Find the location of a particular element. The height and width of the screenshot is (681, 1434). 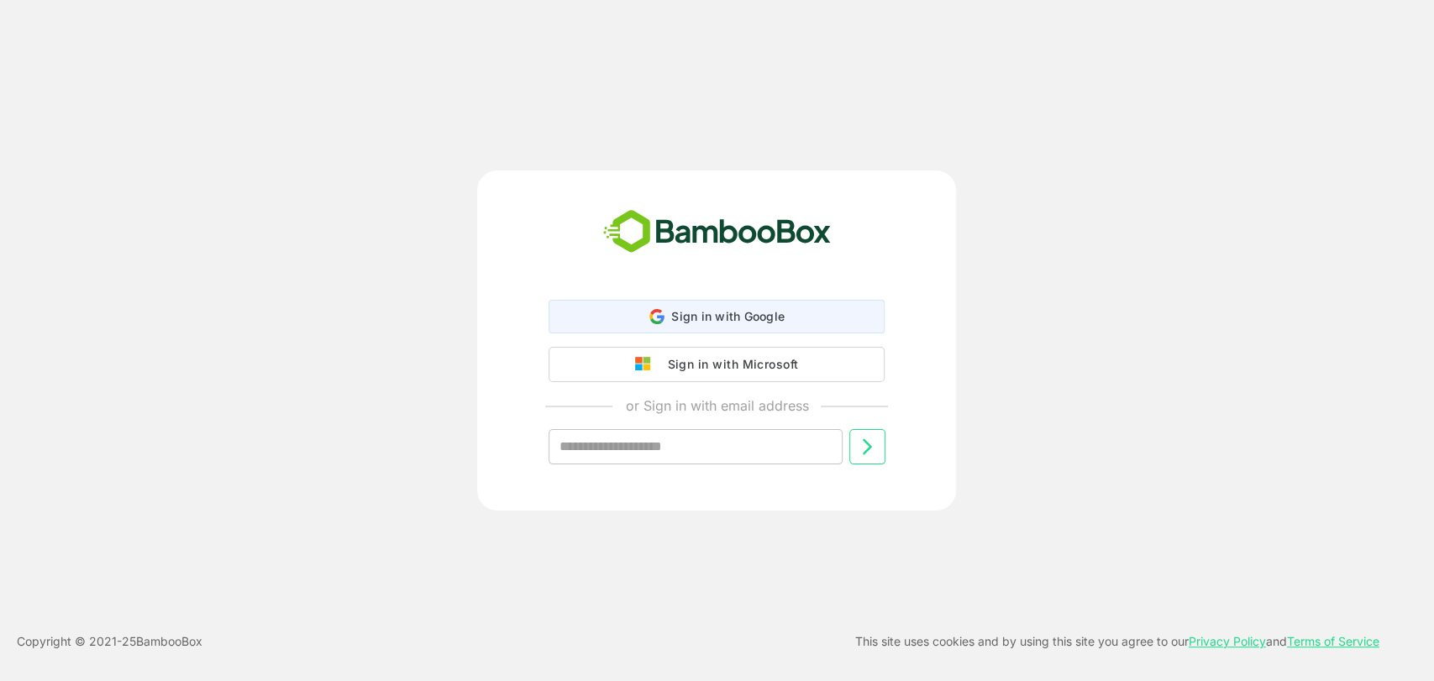

p: or Sign in with email address is located at coordinates (717, 406).